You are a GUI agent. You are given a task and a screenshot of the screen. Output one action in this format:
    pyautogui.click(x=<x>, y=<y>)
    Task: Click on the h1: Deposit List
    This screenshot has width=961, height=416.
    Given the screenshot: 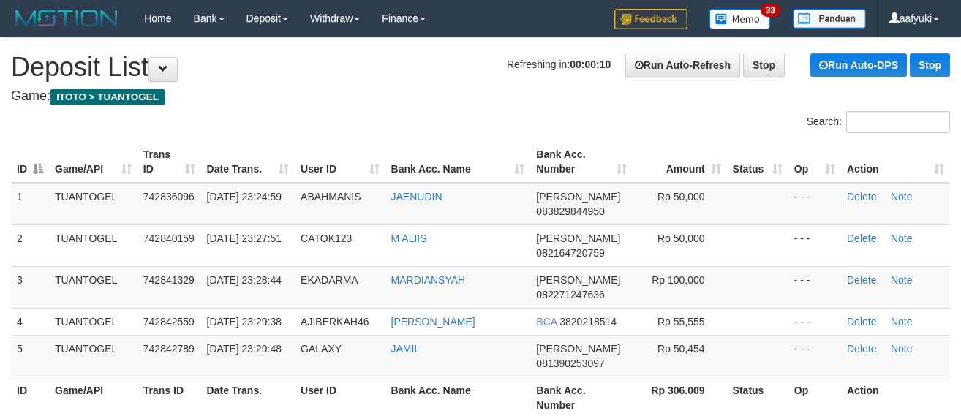 What is the action you would take?
    pyautogui.click(x=480, y=67)
    